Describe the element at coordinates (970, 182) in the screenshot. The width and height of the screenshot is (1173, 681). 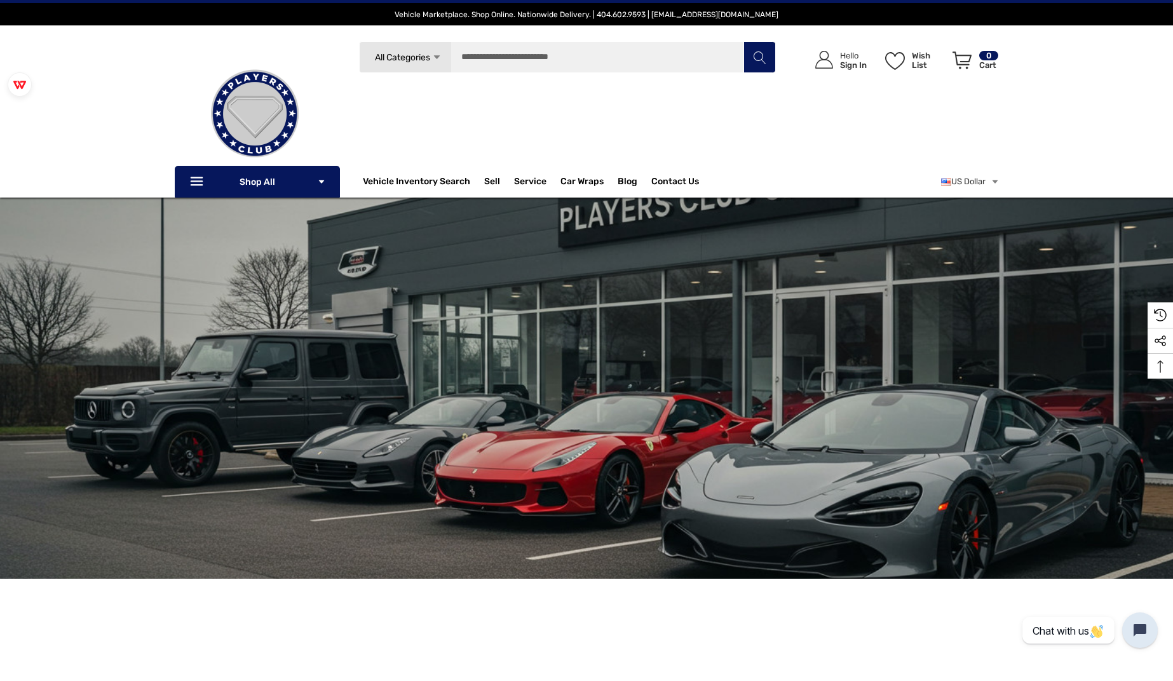
I see `a: USD` at that location.